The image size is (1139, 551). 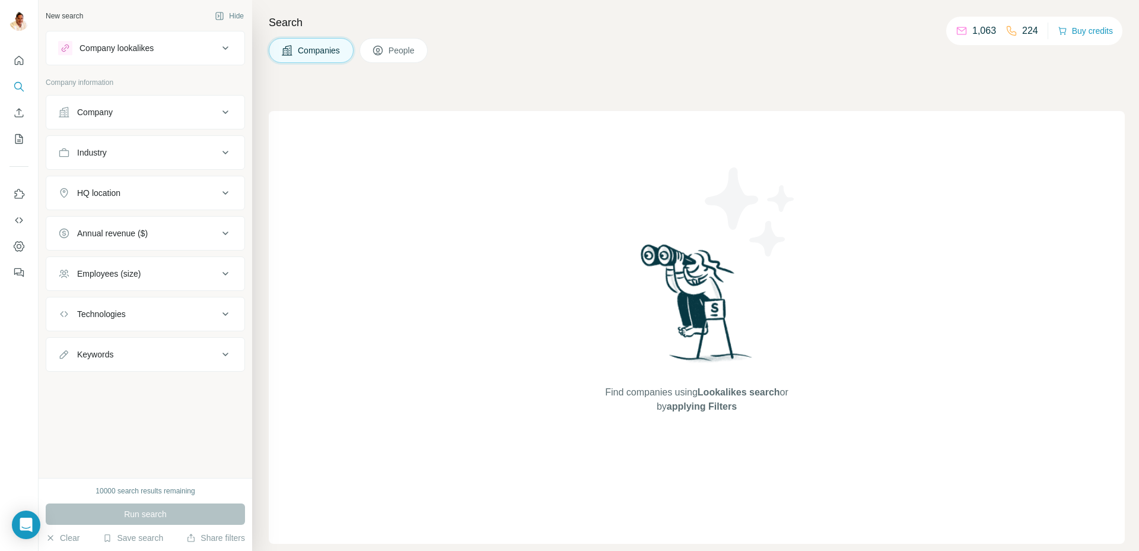 I want to click on img: Surfe Illustration - Stars, so click(x=751, y=212).